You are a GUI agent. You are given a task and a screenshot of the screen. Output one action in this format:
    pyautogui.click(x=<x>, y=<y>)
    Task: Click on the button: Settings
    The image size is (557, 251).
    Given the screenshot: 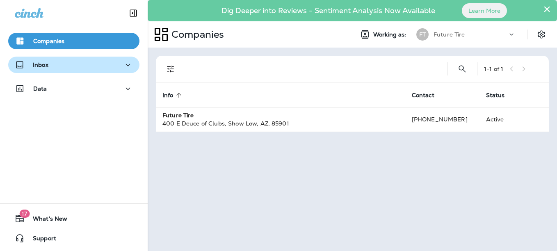 What is the action you would take?
    pyautogui.click(x=541, y=34)
    